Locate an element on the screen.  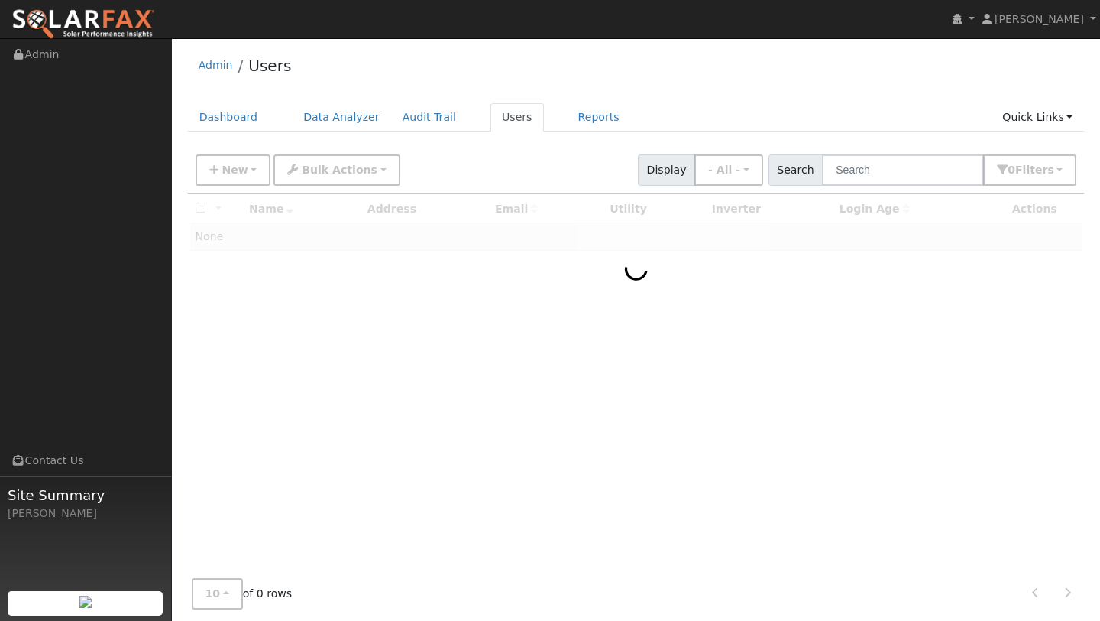
span: Filter is located at coordinates (1035, 170).